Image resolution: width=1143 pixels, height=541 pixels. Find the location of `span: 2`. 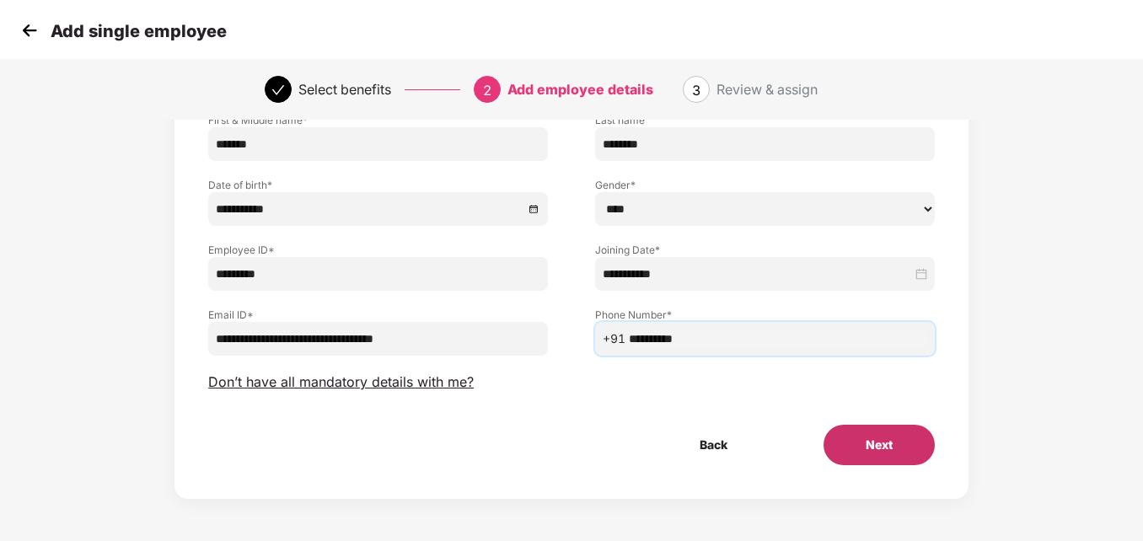

span: 2 is located at coordinates (487, 90).